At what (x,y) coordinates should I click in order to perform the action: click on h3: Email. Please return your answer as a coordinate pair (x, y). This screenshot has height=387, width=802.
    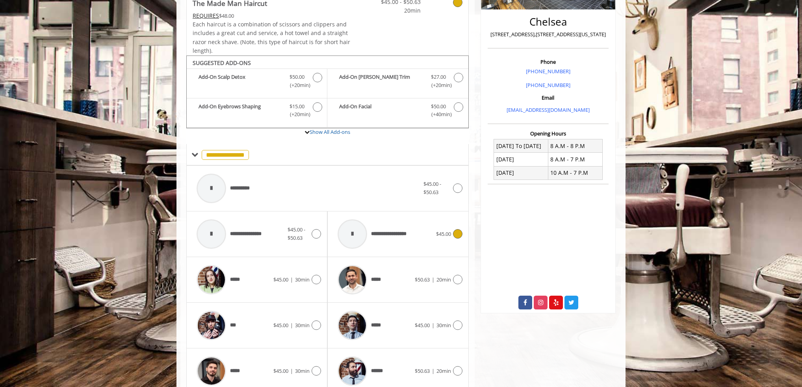
    Looking at the image, I should click on (548, 98).